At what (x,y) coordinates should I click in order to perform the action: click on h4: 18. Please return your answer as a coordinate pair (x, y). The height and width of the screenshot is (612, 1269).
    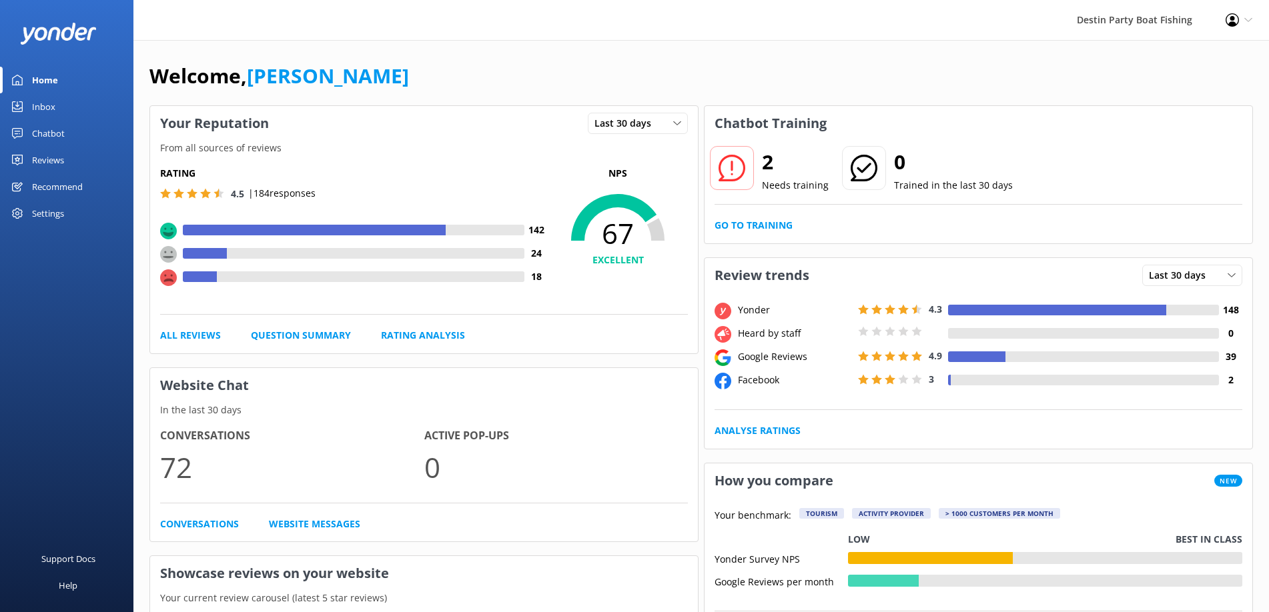
    Looking at the image, I should click on (536, 277).